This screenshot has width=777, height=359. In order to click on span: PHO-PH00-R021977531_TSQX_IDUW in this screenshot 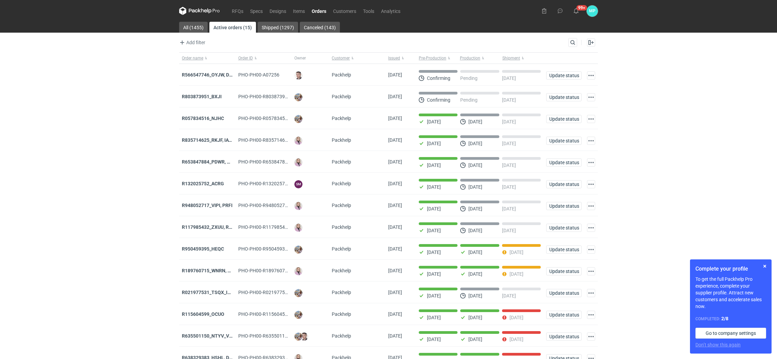, I will do `click(278, 292)`.